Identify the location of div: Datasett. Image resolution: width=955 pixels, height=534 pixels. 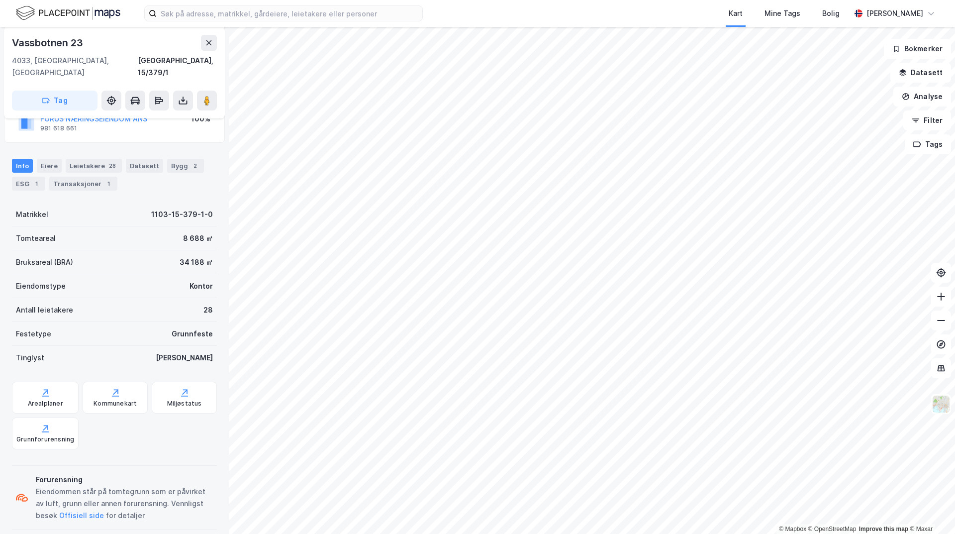
(144, 166).